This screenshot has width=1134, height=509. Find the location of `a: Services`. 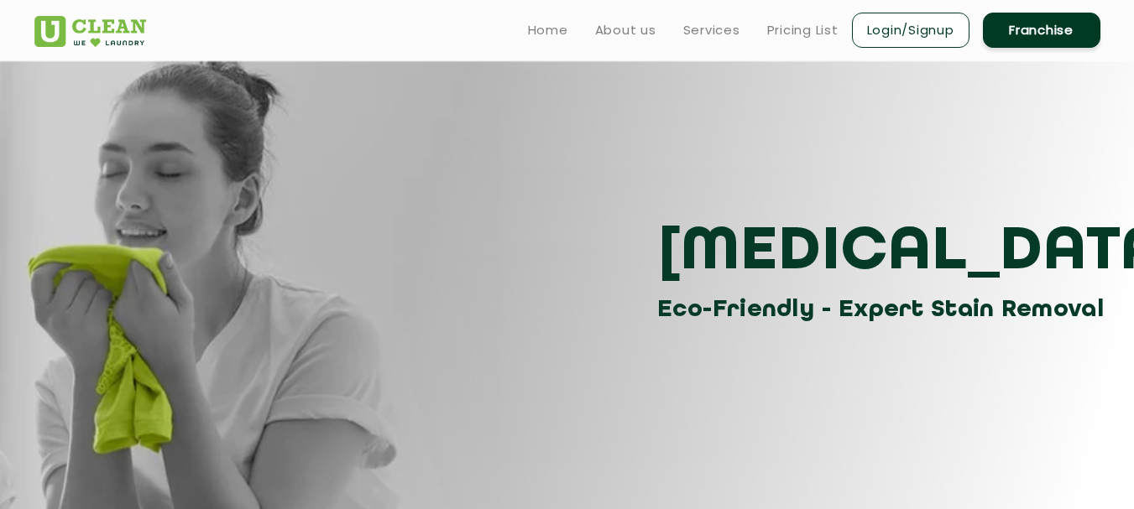

a: Services is located at coordinates (712, 30).